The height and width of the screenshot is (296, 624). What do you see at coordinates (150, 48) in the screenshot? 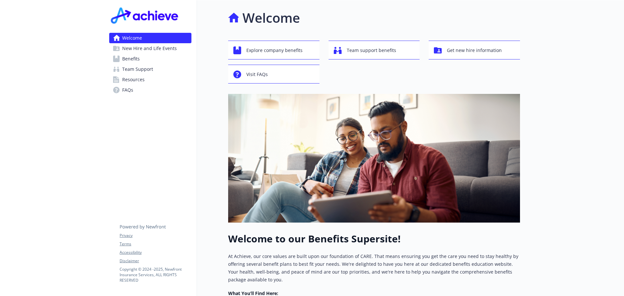
I see `span: New Hire and Life Events` at bounding box center [150, 48].